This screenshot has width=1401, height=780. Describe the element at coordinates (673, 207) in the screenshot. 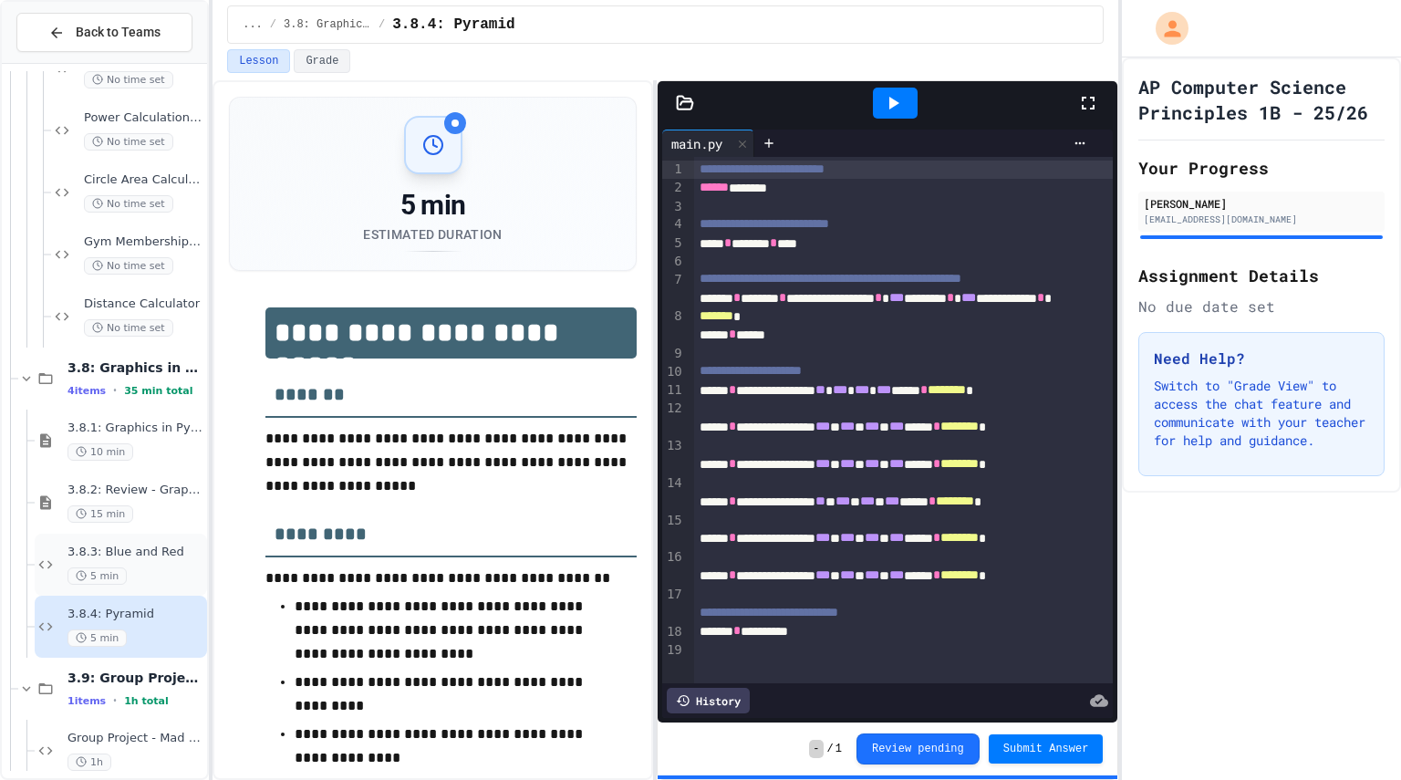

I see `div: 3` at that location.